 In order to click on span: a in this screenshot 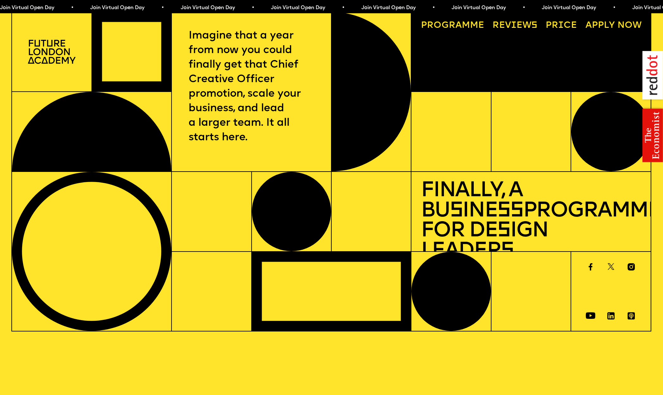, I will do `click(458, 25)`.